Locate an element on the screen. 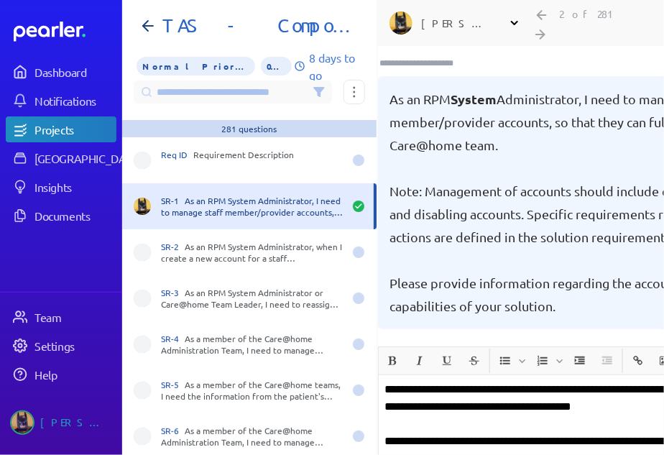  a: Projects is located at coordinates (61, 129).